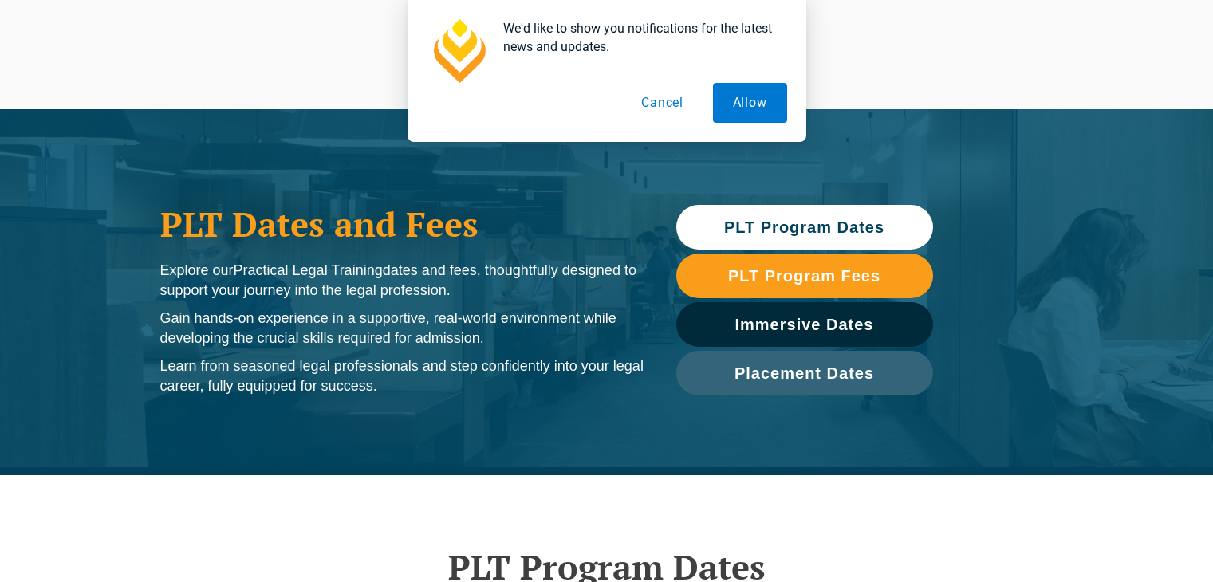 Image resolution: width=1213 pixels, height=582 pixels. I want to click on span: Immersive Dates, so click(805, 325).